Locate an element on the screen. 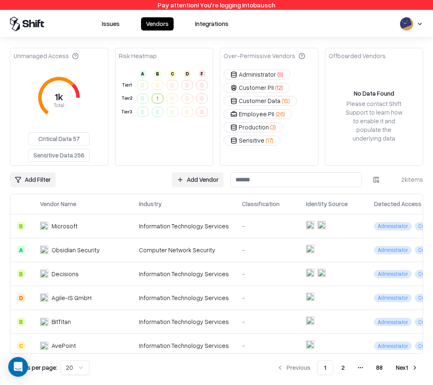  span: ( 17 ) is located at coordinates (270, 140).